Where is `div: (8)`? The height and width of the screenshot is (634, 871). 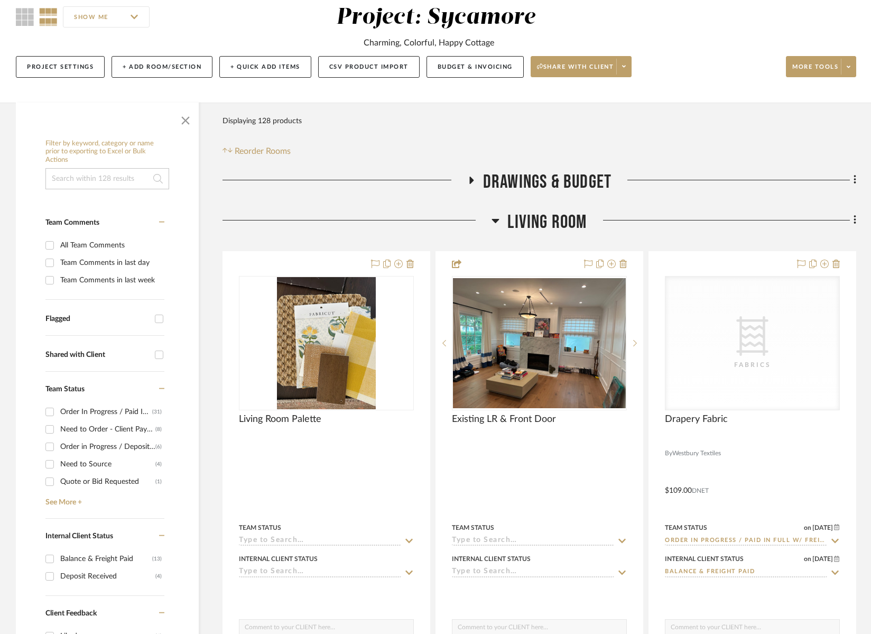
div: (8) is located at coordinates (159, 429).